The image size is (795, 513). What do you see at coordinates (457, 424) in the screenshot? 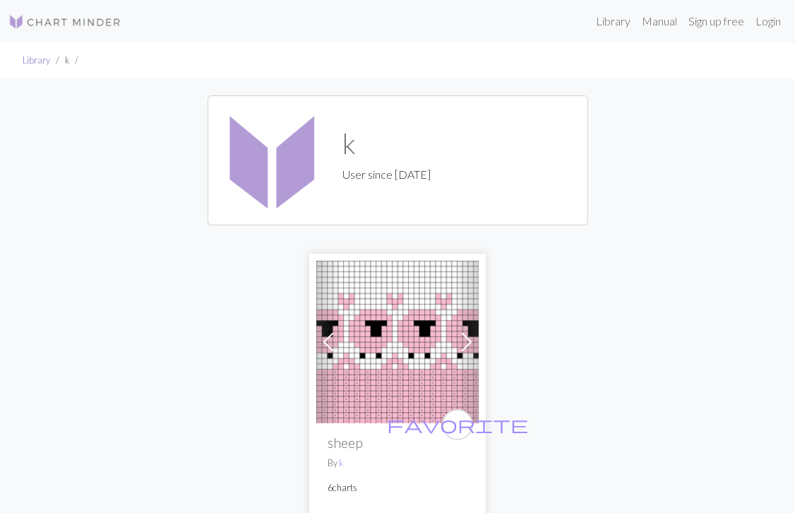
I see `i: favourite` at bounding box center [457, 424].